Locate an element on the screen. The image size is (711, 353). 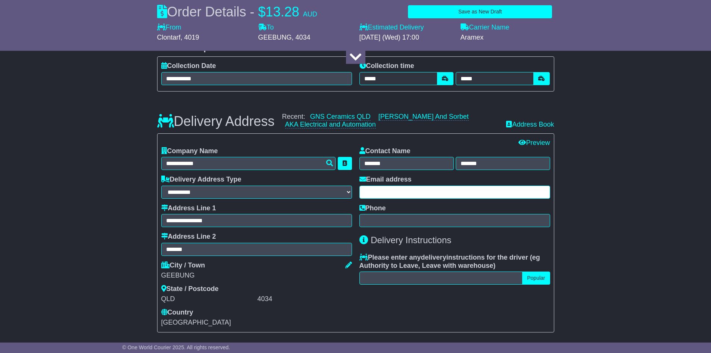
a: Address Book is located at coordinates (530, 124).